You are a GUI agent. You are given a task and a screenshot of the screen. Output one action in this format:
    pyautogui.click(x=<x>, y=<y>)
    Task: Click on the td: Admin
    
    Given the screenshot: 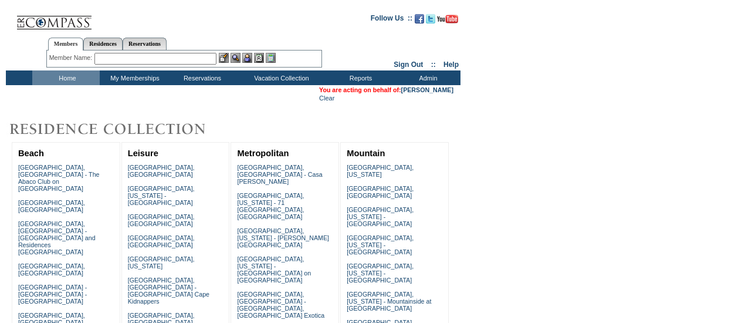 What is the action you would take?
    pyautogui.click(x=426, y=77)
    